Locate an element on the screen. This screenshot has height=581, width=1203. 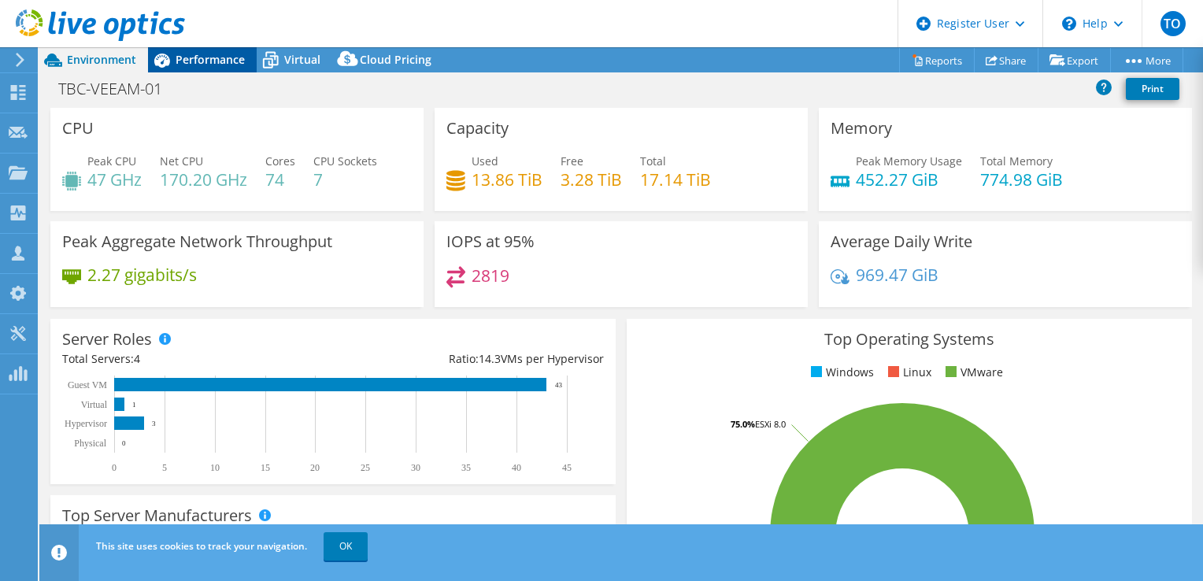
span: CPU Sockets is located at coordinates (345, 161).